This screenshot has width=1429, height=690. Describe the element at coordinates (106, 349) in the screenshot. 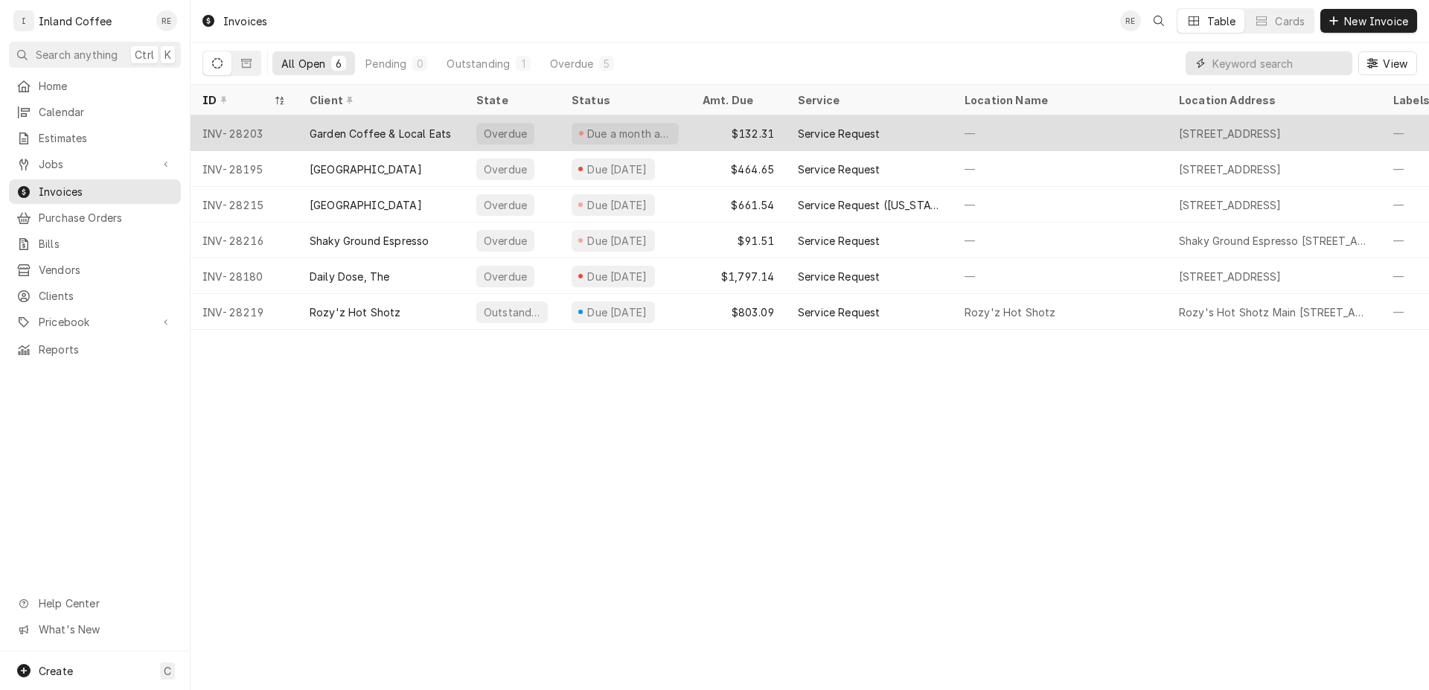

I see `span: Reports` at that location.